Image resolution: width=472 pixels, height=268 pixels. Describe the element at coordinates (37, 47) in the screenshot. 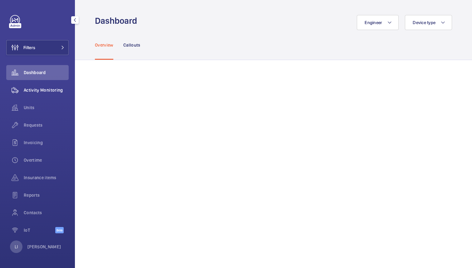

I see `button: Filters` at that location.